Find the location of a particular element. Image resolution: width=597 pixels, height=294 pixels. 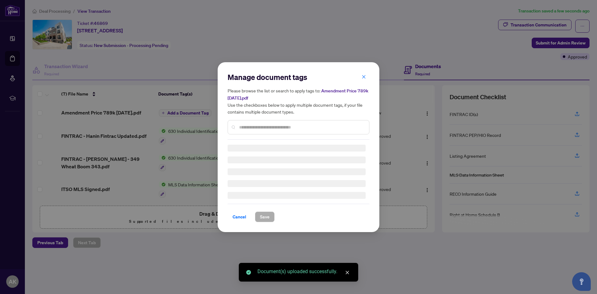

div: Document(s) uploaded successfully. is located at coordinates (304, 271).